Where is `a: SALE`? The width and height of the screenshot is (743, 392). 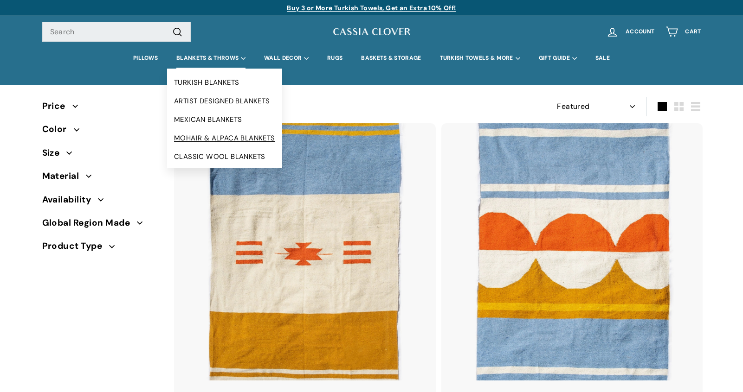 a: SALE is located at coordinates (602, 58).